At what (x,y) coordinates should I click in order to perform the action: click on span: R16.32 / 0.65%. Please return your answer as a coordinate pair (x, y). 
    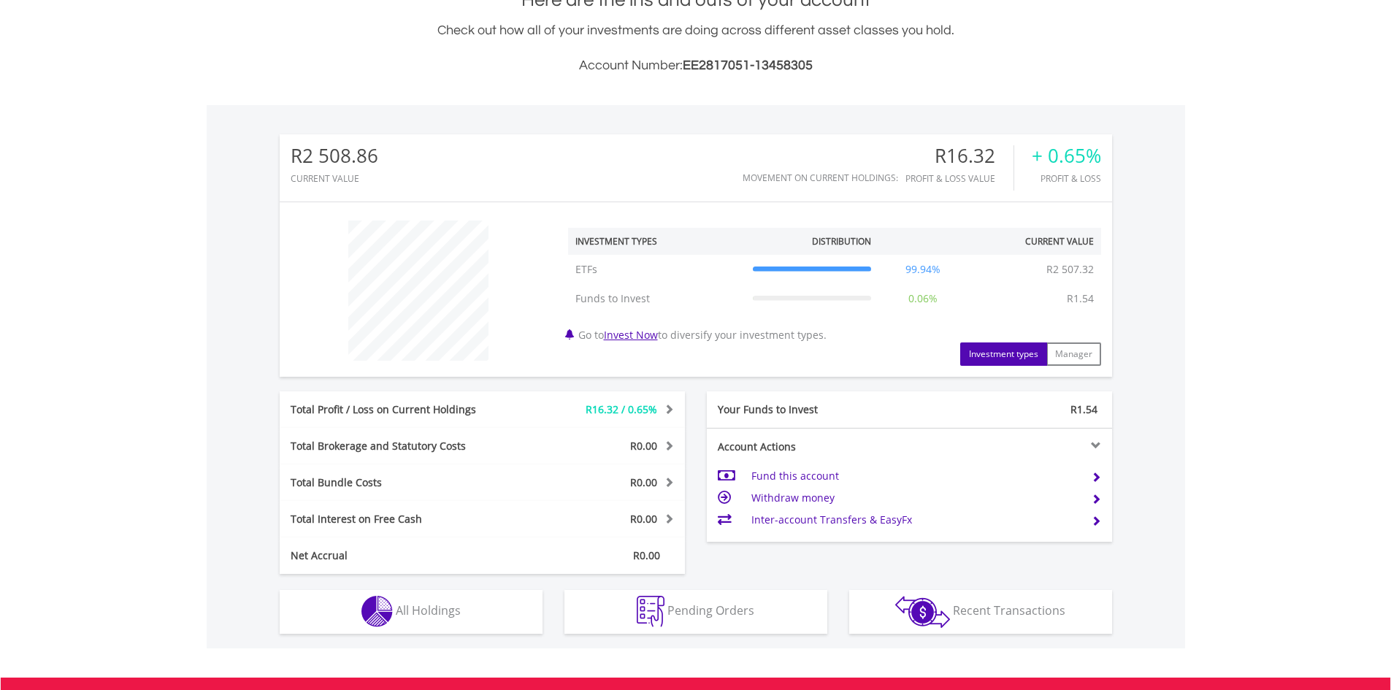
    Looking at the image, I should click on (621, 409).